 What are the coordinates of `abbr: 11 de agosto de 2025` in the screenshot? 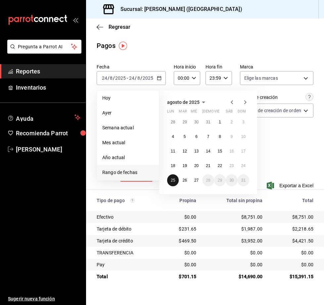 It's located at (173, 151).